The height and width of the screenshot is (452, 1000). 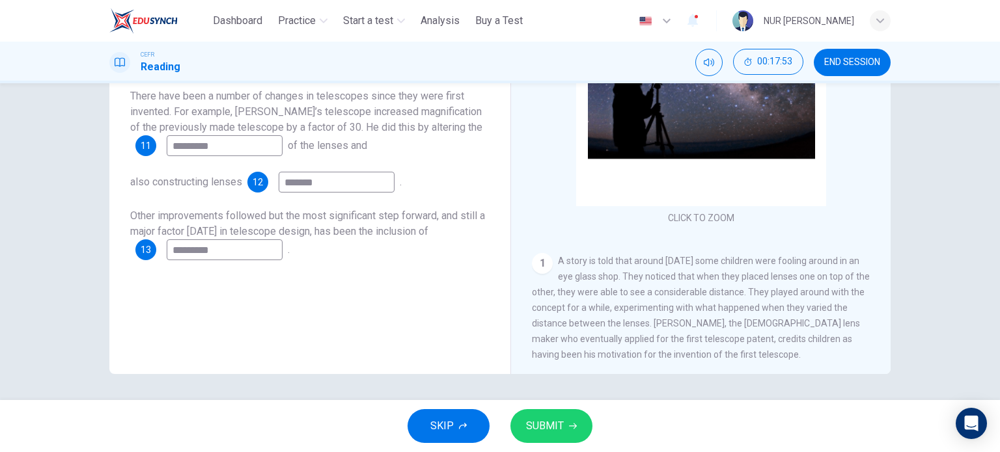 What do you see at coordinates (146, 146) in the screenshot?
I see `span: 11` at bounding box center [146, 146].